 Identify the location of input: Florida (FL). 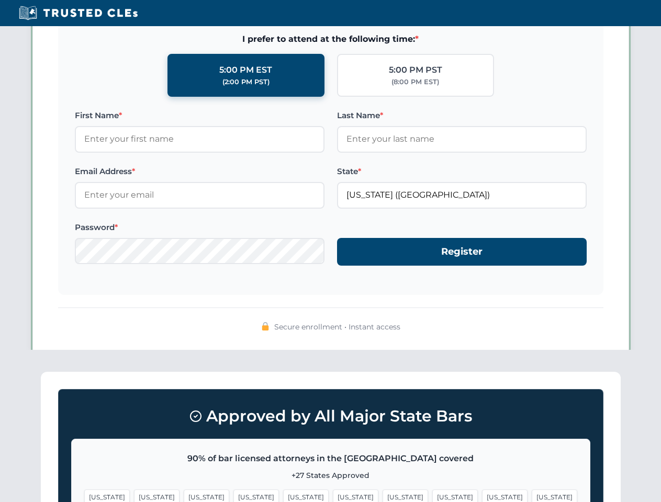
(461, 195).